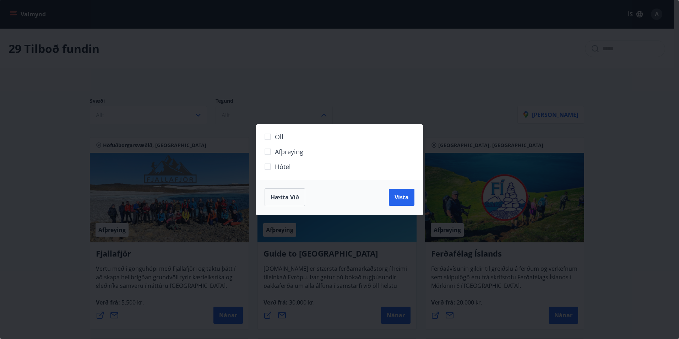  Describe the element at coordinates (279, 137) in the screenshot. I see `span: Öll` at that location.